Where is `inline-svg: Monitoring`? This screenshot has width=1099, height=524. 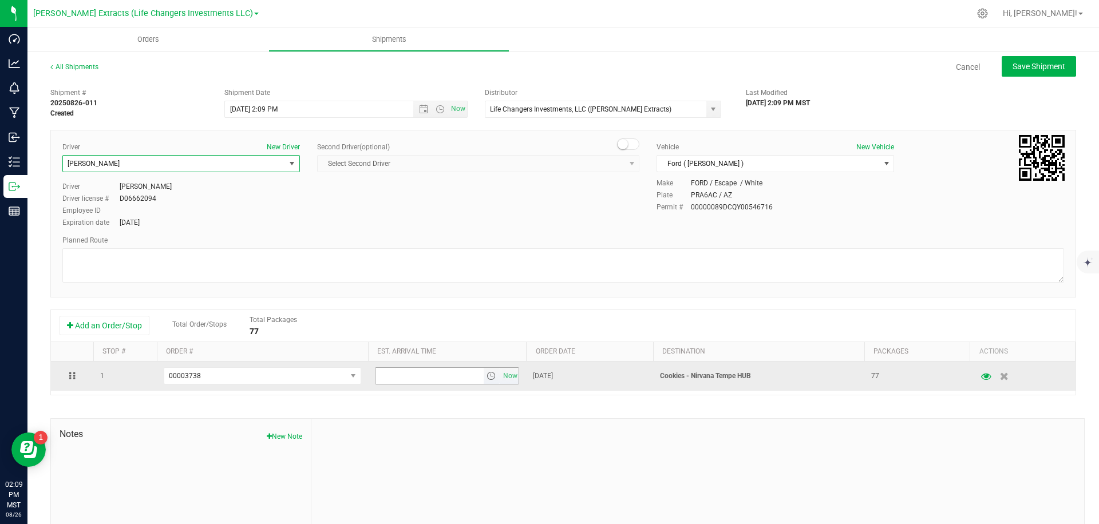
inline-svg: Monitoring is located at coordinates (14, 88).